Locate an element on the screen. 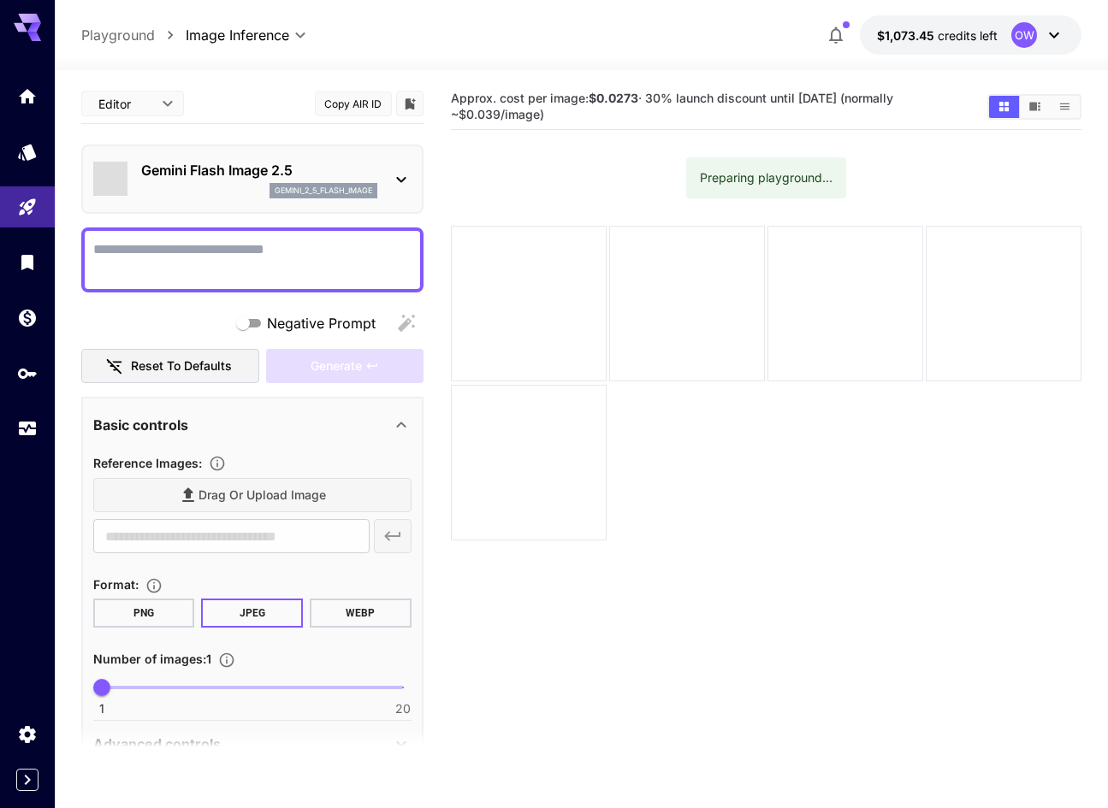 Image resolution: width=1108 pixels, height=808 pixels. div: Preparing playground... is located at coordinates (765, 178).